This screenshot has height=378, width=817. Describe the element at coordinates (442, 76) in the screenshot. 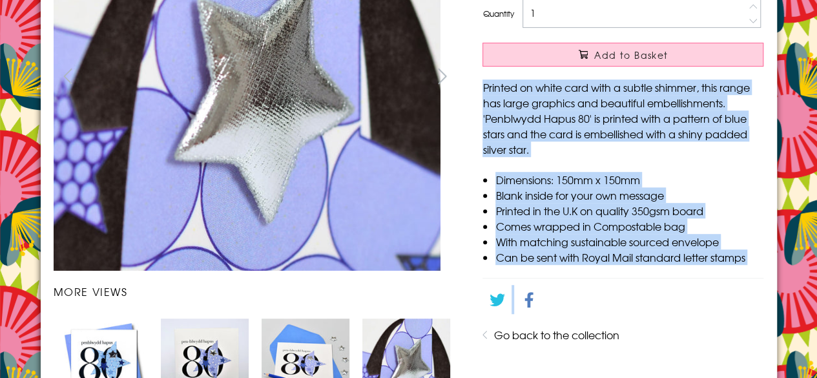

I see `button: next` at that location.